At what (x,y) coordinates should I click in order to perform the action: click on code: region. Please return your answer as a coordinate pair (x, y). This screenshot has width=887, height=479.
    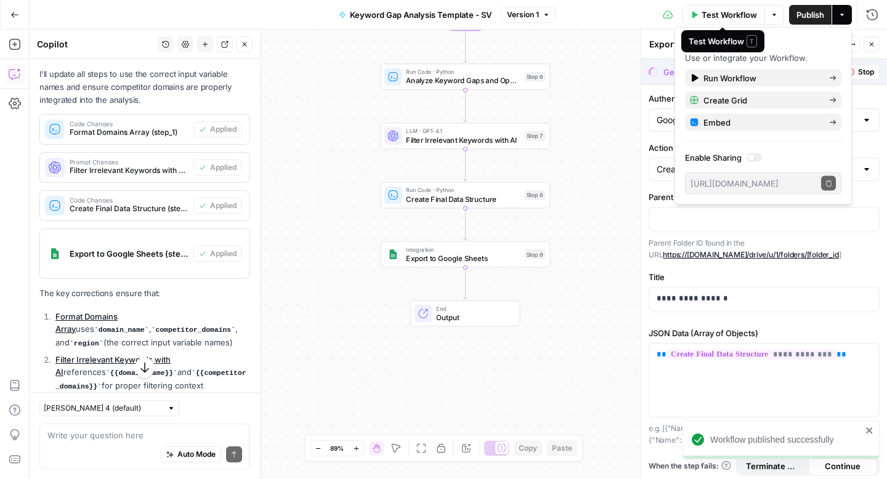
    Looking at the image, I should click on (86, 344).